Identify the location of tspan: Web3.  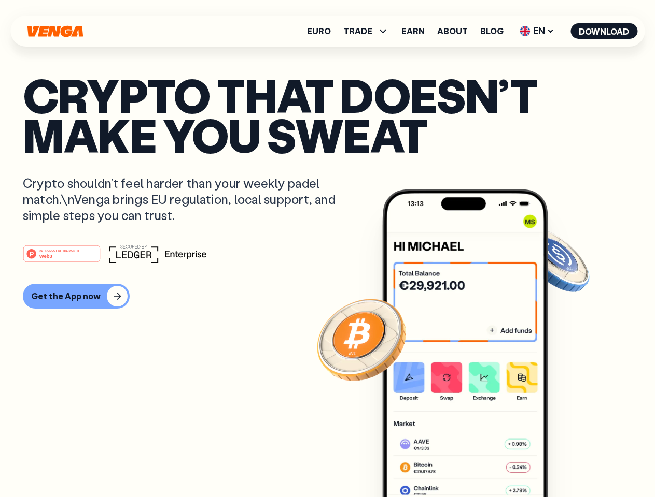
(46, 255).